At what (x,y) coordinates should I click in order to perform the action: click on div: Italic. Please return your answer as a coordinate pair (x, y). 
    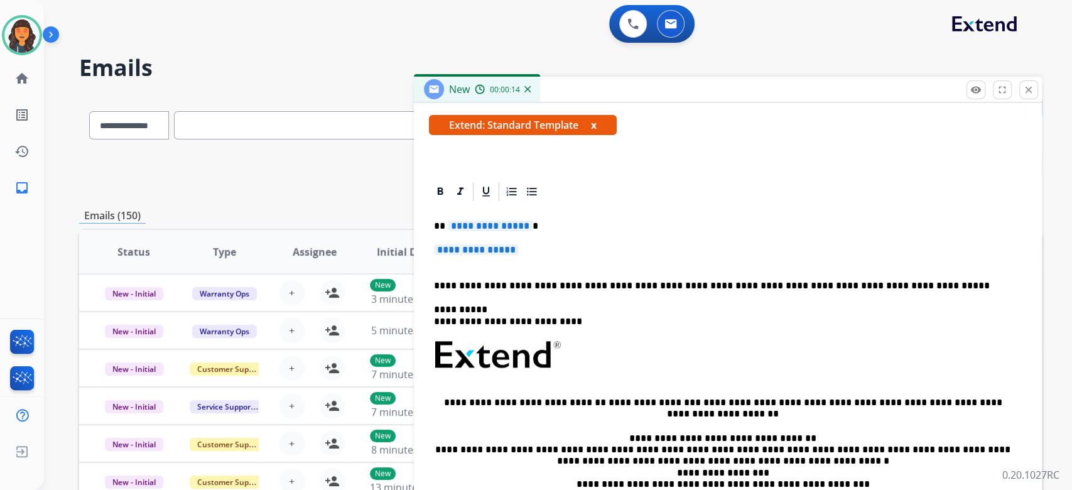
    Looking at the image, I should click on (460, 192).